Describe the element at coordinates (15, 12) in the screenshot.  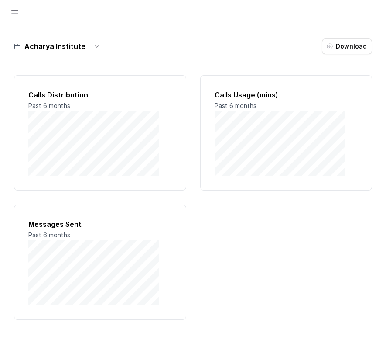
I see `button: Open navigation` at that location.